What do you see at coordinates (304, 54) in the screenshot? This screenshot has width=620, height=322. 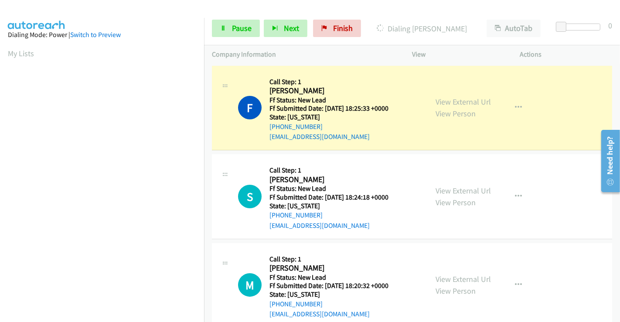 I see `p: Company Information` at bounding box center [304, 54].